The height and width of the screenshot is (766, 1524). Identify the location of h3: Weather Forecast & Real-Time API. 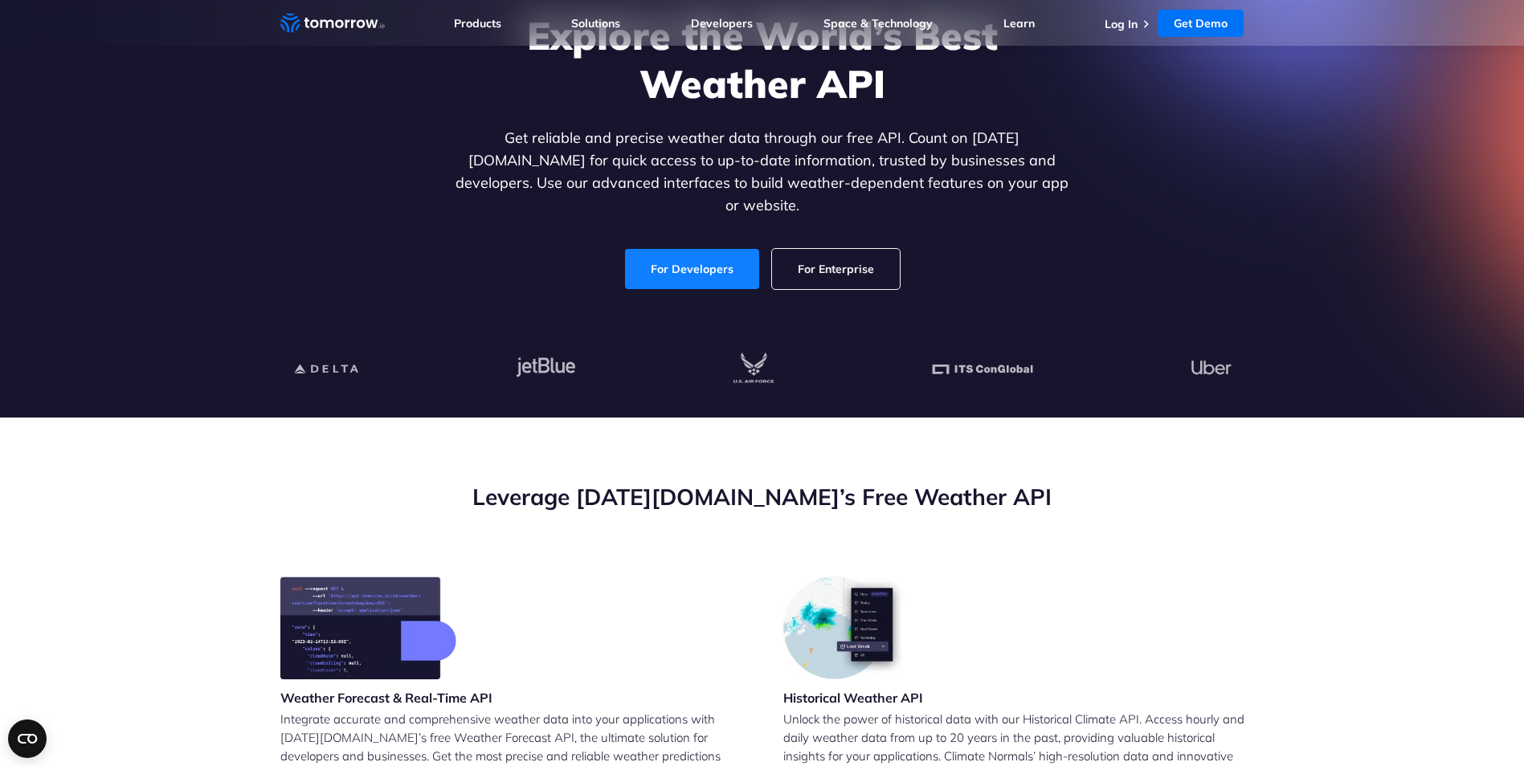
(386, 698).